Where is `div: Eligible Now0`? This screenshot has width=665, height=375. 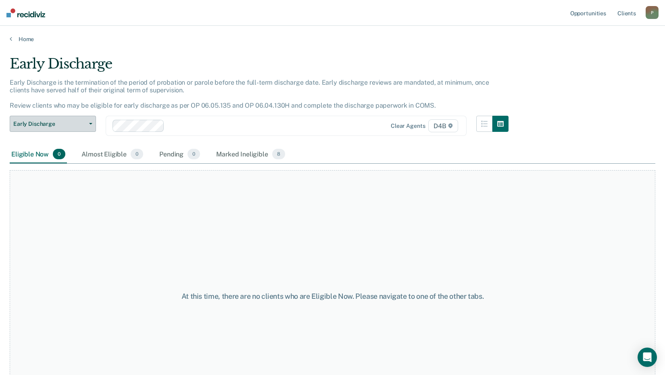
div: Eligible Now0 is located at coordinates (38, 154).